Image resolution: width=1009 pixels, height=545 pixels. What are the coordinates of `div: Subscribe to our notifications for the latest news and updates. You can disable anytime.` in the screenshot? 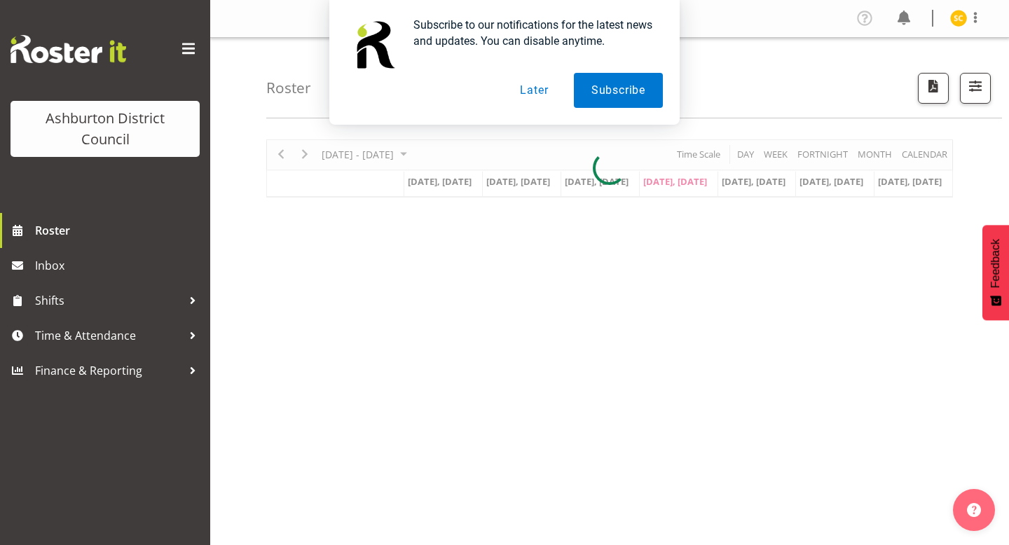 It's located at (533, 33).